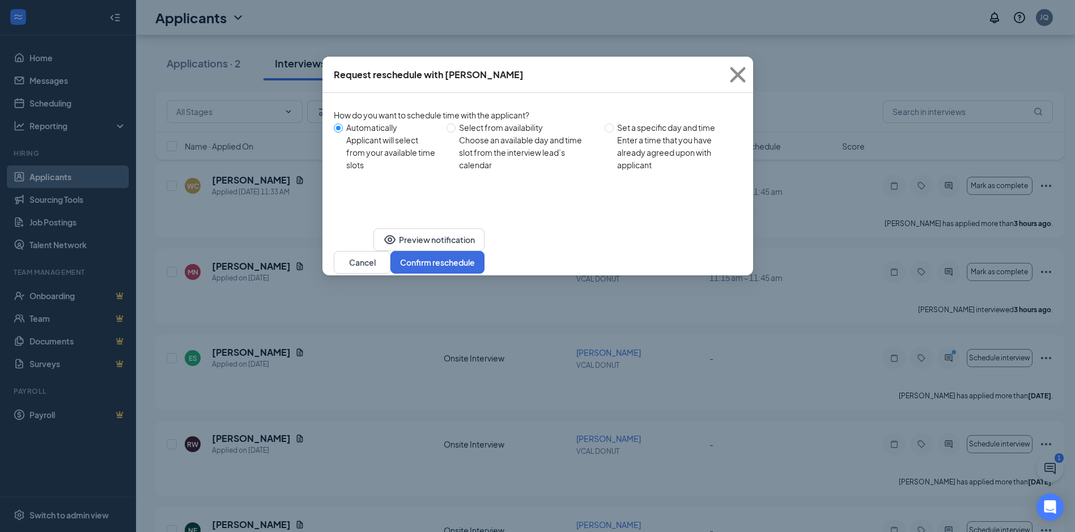 Image resolution: width=1075 pixels, height=532 pixels. What do you see at coordinates (738, 75) in the screenshot?
I see `button: Close` at bounding box center [738, 75].